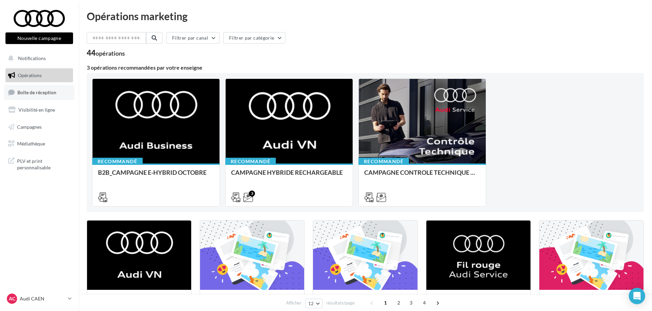 The height and width of the screenshot is (311, 652). Describe the element at coordinates (424, 303) in the screenshot. I see `span: 4` at that location.